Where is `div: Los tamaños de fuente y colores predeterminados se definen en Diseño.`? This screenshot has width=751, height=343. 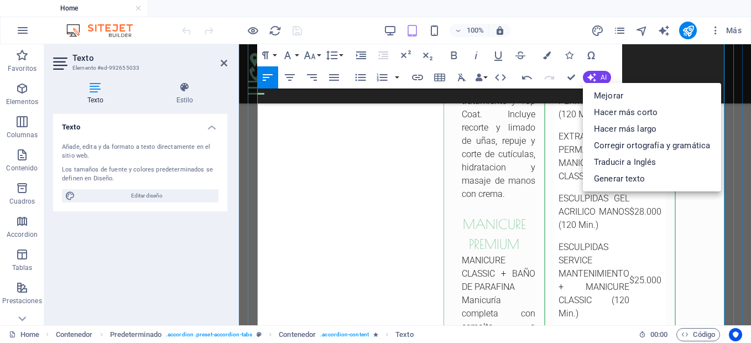 div: Los tamaños de fuente y colores predeterminados se definen en Diseño. is located at coordinates (140, 174).